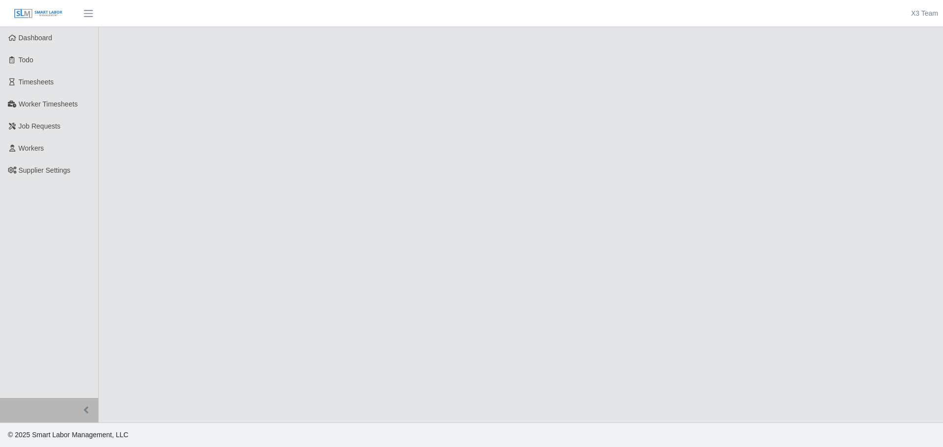 Image resolution: width=943 pixels, height=447 pixels. Describe the element at coordinates (48, 104) in the screenshot. I see `span: Worker Timesheets` at that location.